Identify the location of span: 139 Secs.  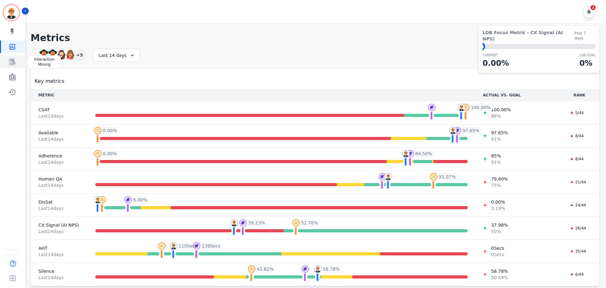
(211, 246).